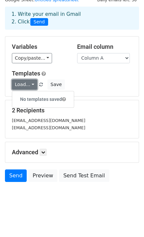  What do you see at coordinates (72, 110) in the screenshot?
I see `h5: 2 Recipients` at bounding box center [72, 110].